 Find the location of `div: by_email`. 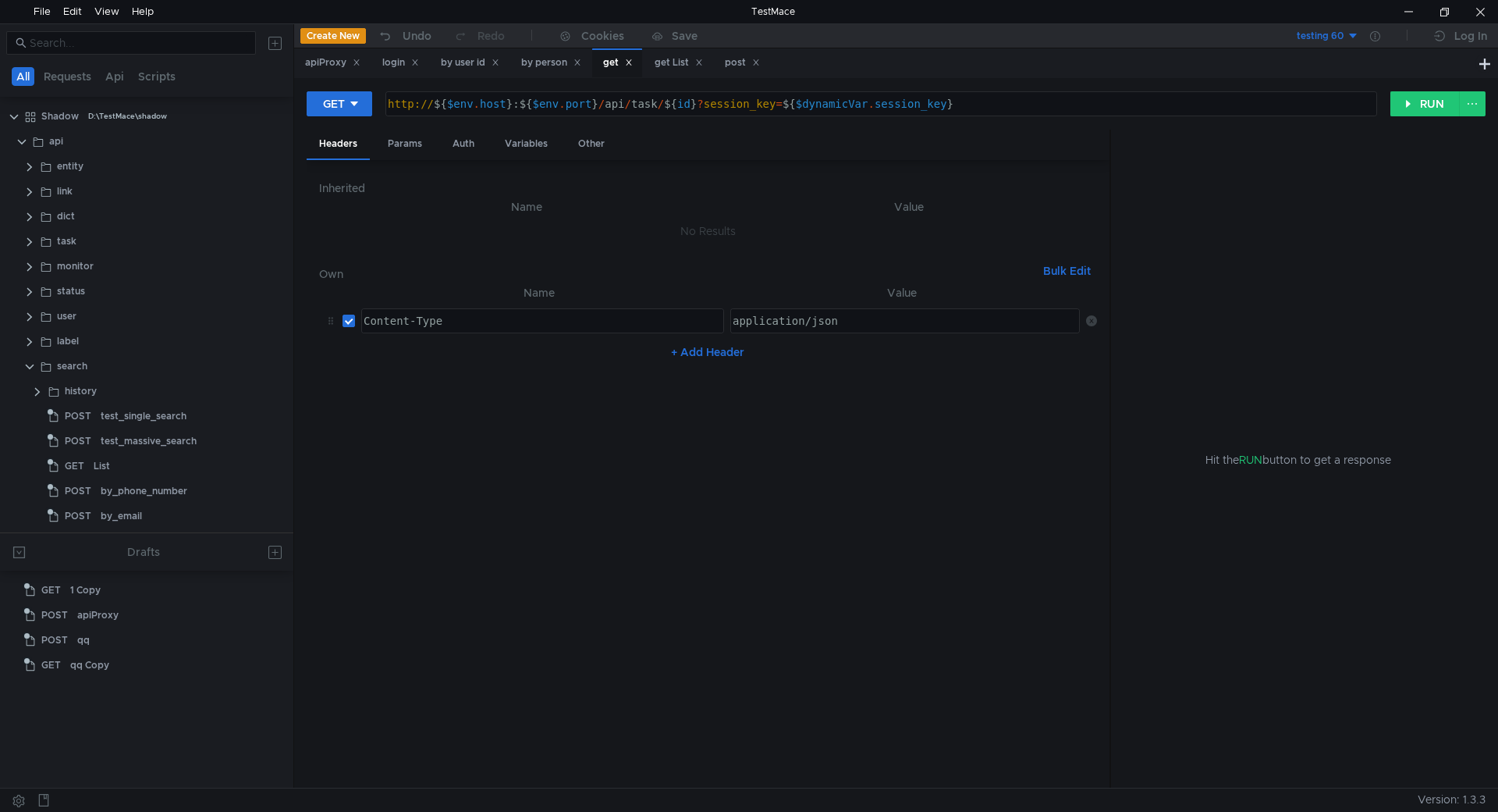

div: by_email is located at coordinates (121, 516).